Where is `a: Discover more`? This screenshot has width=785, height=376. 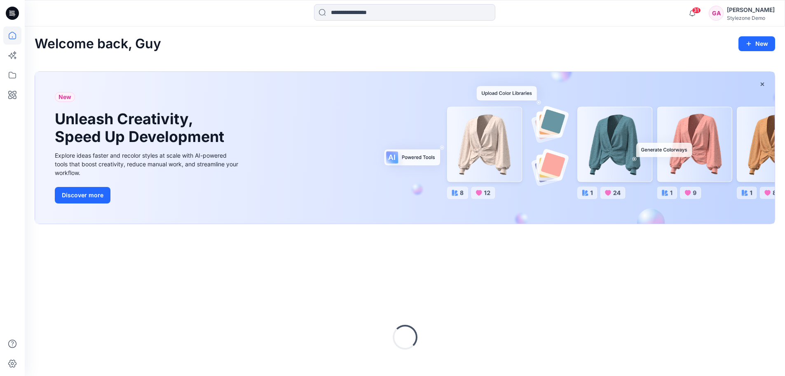 a: Discover more is located at coordinates (148, 195).